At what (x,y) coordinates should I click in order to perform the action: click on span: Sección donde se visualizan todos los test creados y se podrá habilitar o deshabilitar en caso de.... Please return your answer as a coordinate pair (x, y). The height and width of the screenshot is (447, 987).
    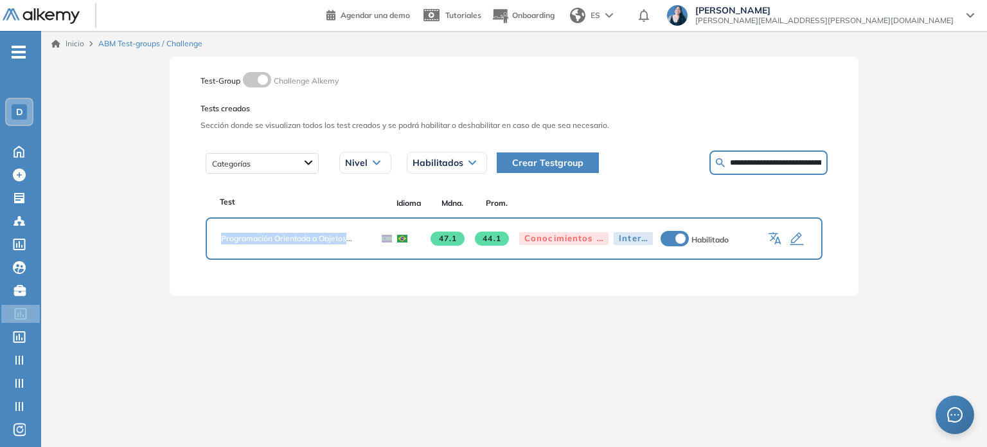
    Looking at the image, I should click on (514, 125).